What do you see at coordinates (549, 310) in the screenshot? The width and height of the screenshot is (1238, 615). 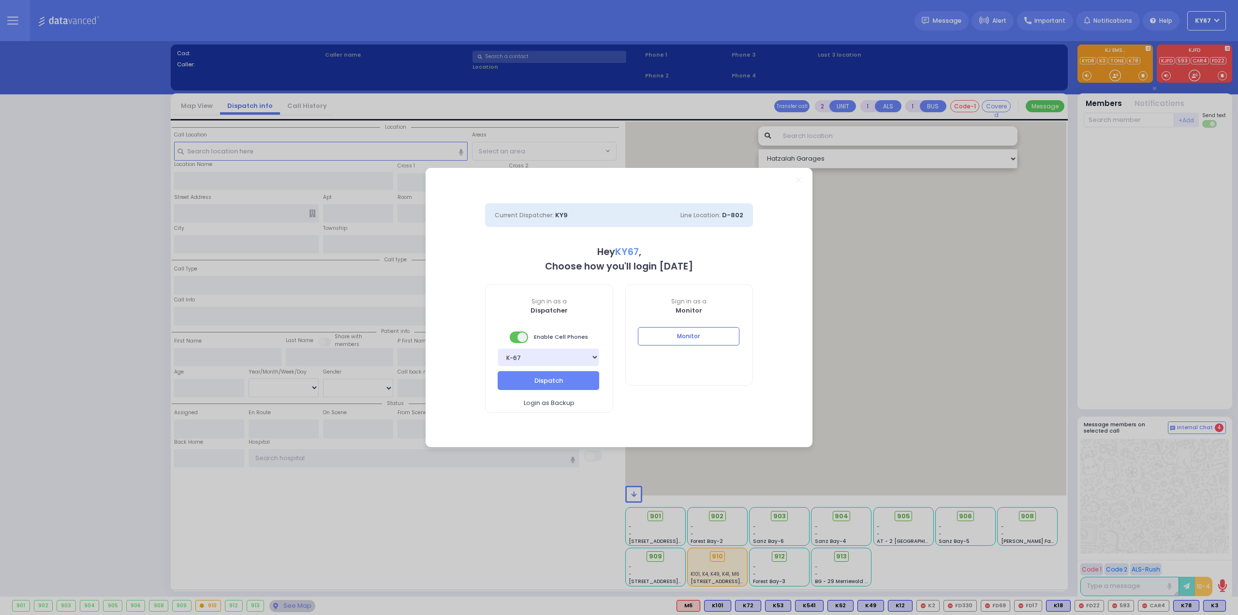 I see `b: Dispatcher` at bounding box center [549, 310].